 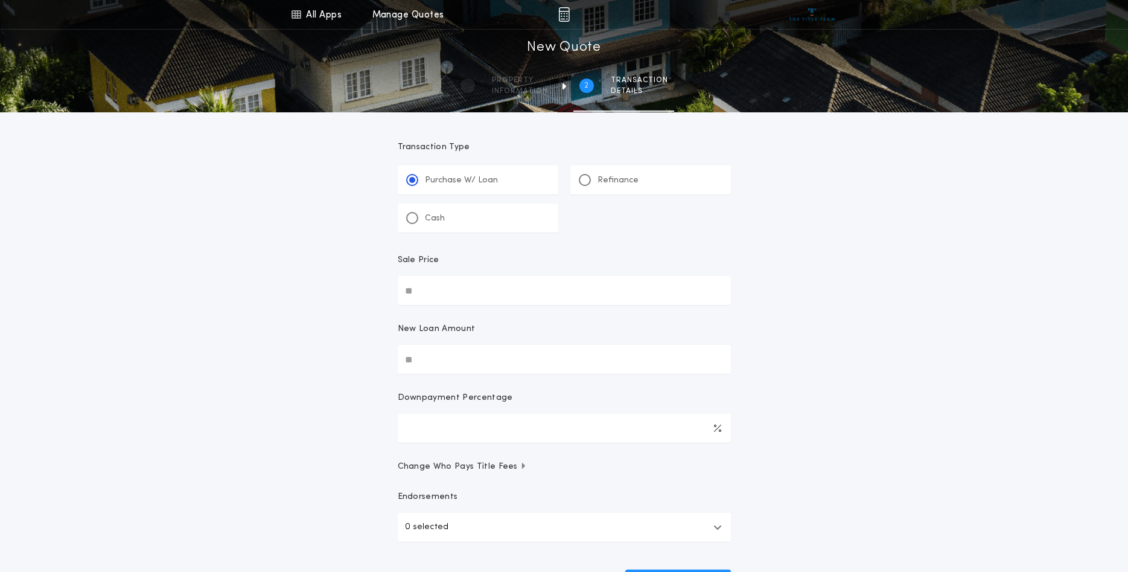 I want to click on img: vs-icon, so click(x=812, y=14).